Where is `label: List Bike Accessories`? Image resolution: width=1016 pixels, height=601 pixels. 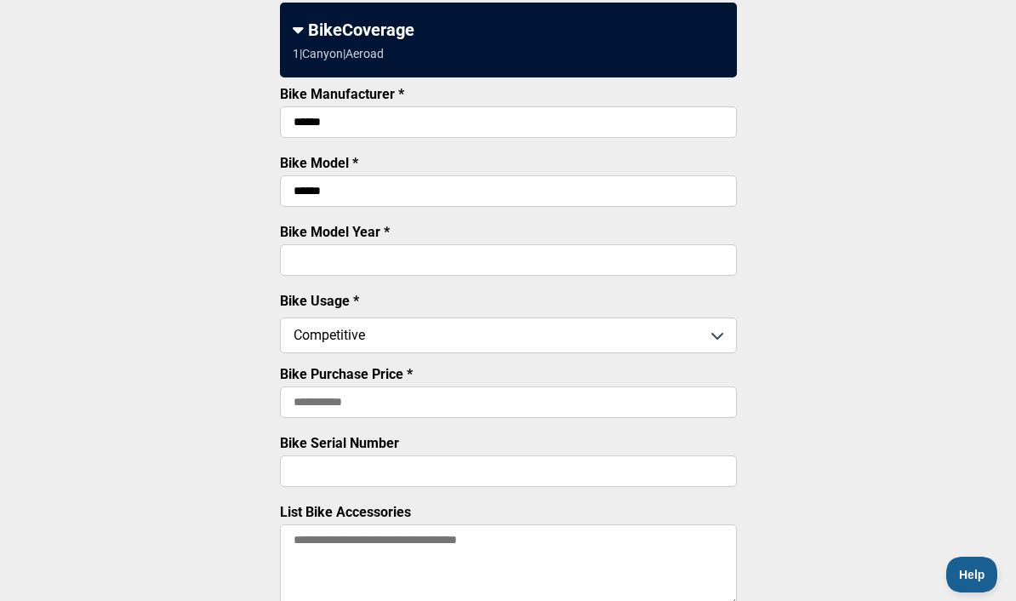
label: List Bike Accessories is located at coordinates (346, 511).